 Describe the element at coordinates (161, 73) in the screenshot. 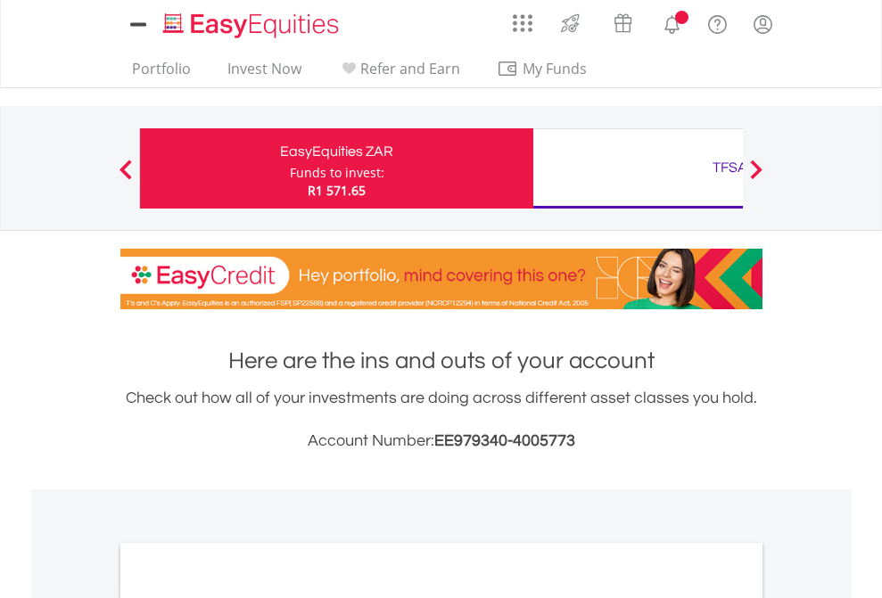

I see `a: Portfolio` at that location.